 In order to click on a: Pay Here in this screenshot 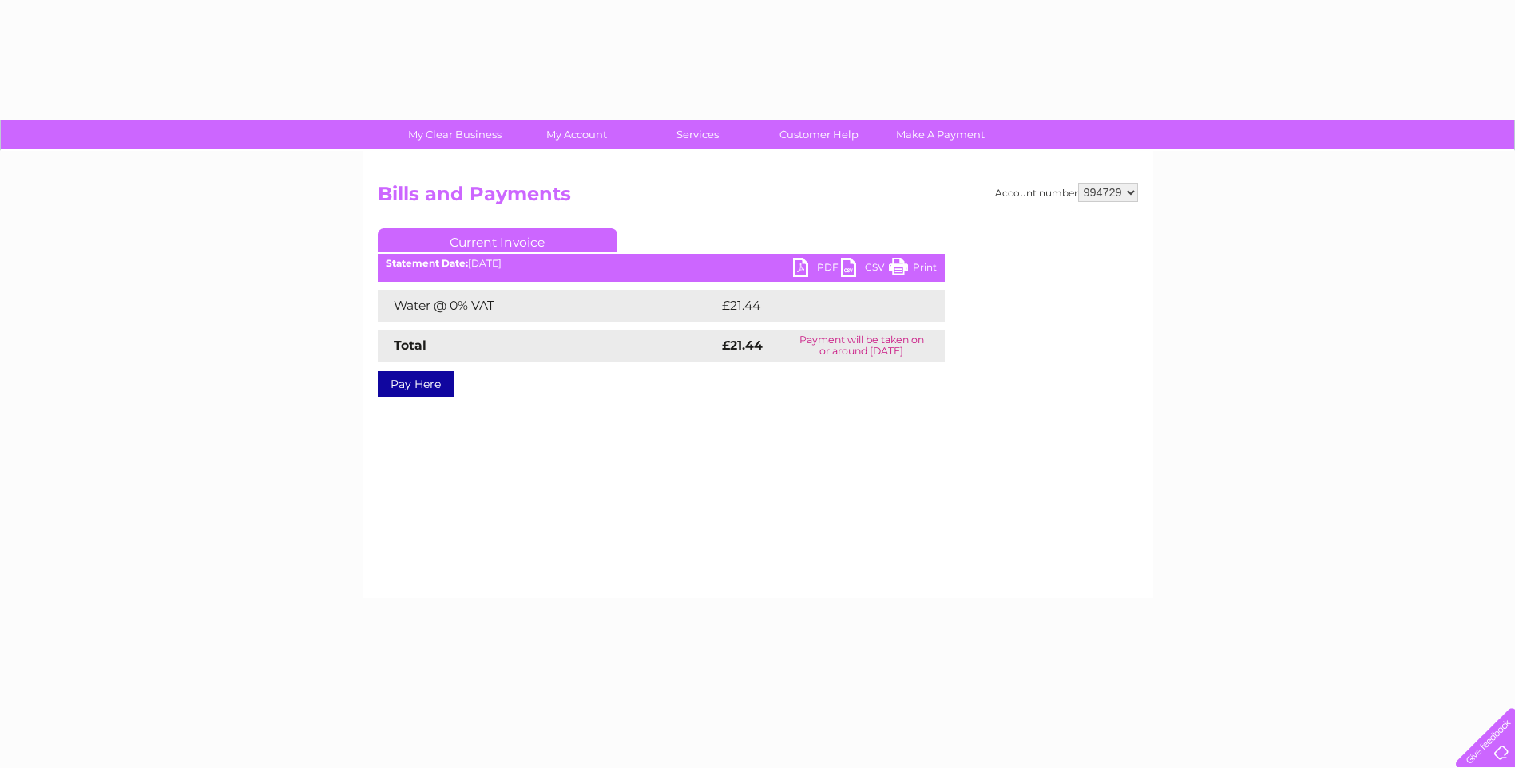, I will do `click(415, 384)`.